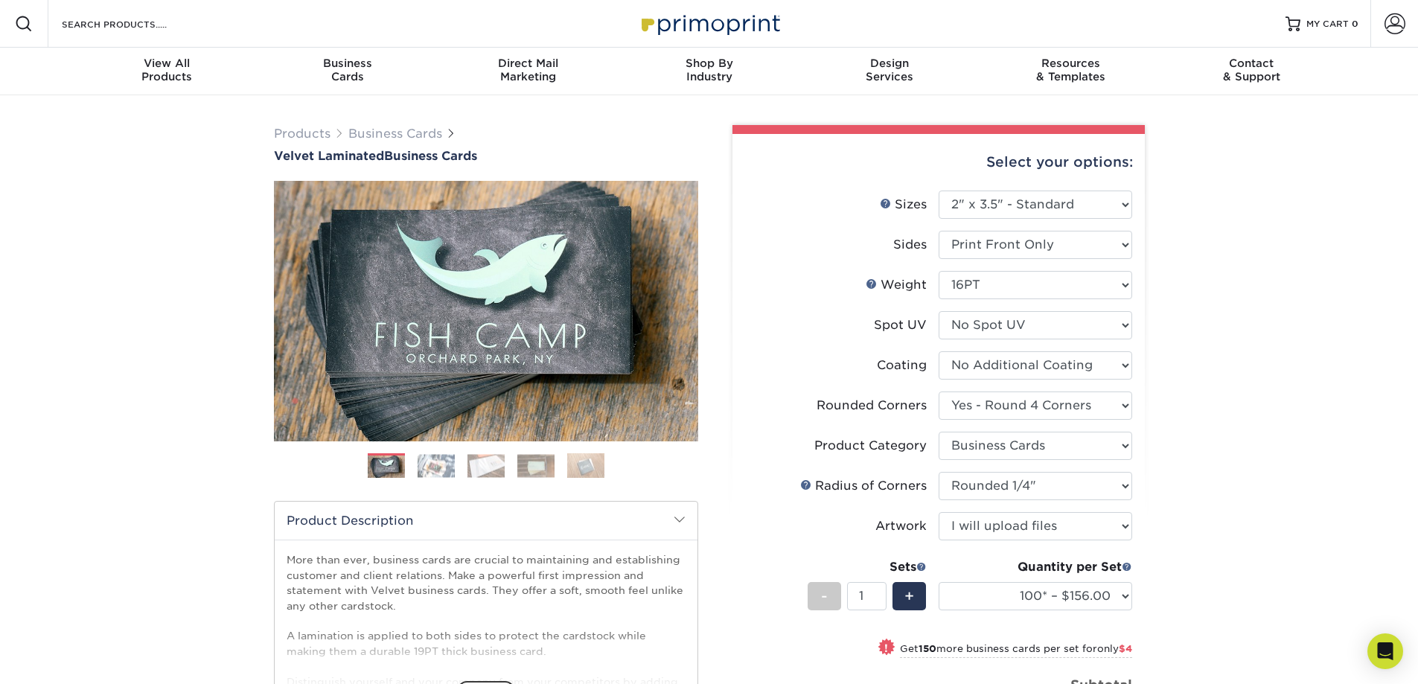  What do you see at coordinates (708, 71) in the screenshot?
I see `a: Shop ByIndustry` at bounding box center [708, 71].